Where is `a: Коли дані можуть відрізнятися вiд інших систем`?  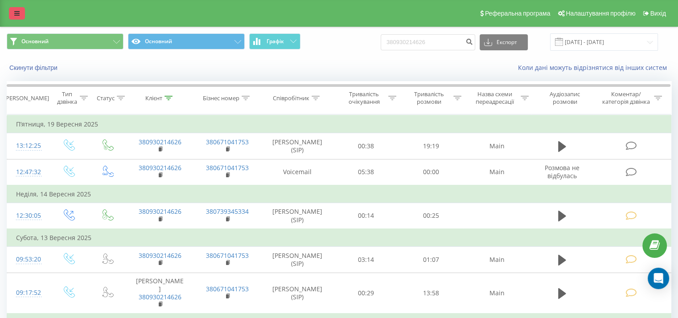 a: Коли дані можуть відрізнятися вiд інших систем is located at coordinates (594, 67).